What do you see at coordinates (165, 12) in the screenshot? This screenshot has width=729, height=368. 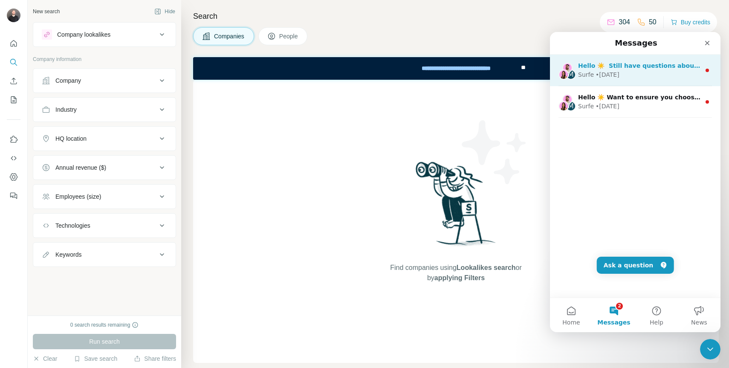 I see `button: Hide` at bounding box center [165, 12].